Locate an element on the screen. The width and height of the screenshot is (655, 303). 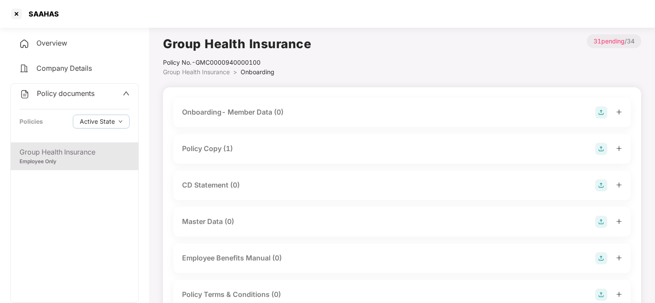
div: Policy No.- GMC0000940000100 is located at coordinates (237, 62).